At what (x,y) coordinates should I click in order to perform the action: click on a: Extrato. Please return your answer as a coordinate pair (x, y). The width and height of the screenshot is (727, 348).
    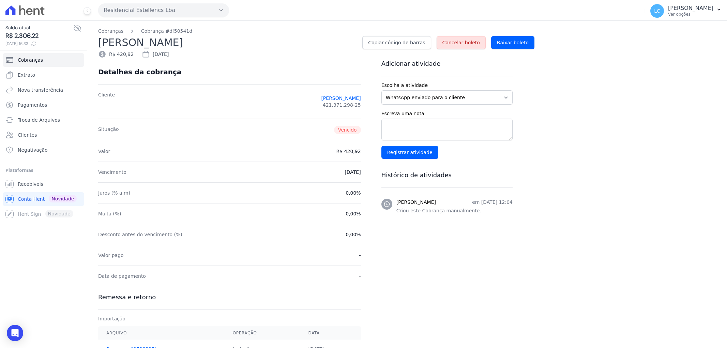
    Looking at the image, I should click on (43, 75).